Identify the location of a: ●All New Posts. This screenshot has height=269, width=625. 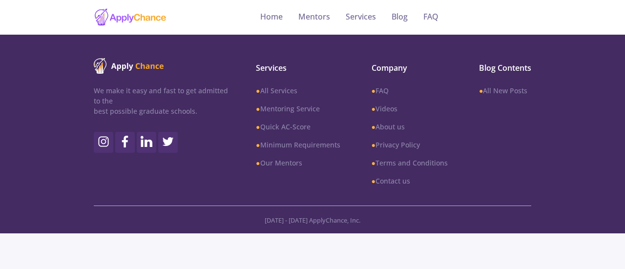
(505, 90).